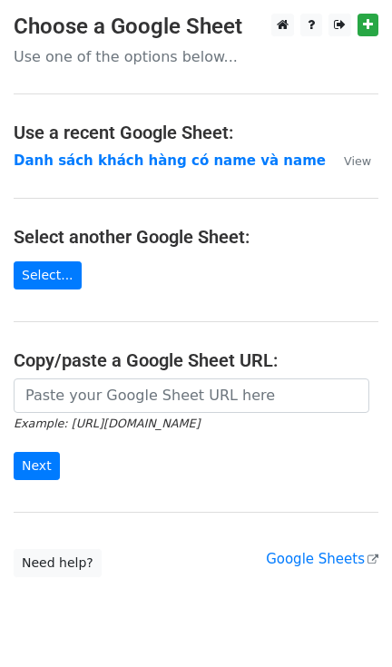 This screenshot has width=392, height=667. What do you see at coordinates (170, 161) in the screenshot?
I see `a: Danh sách khách hàng có name và name` at bounding box center [170, 161].